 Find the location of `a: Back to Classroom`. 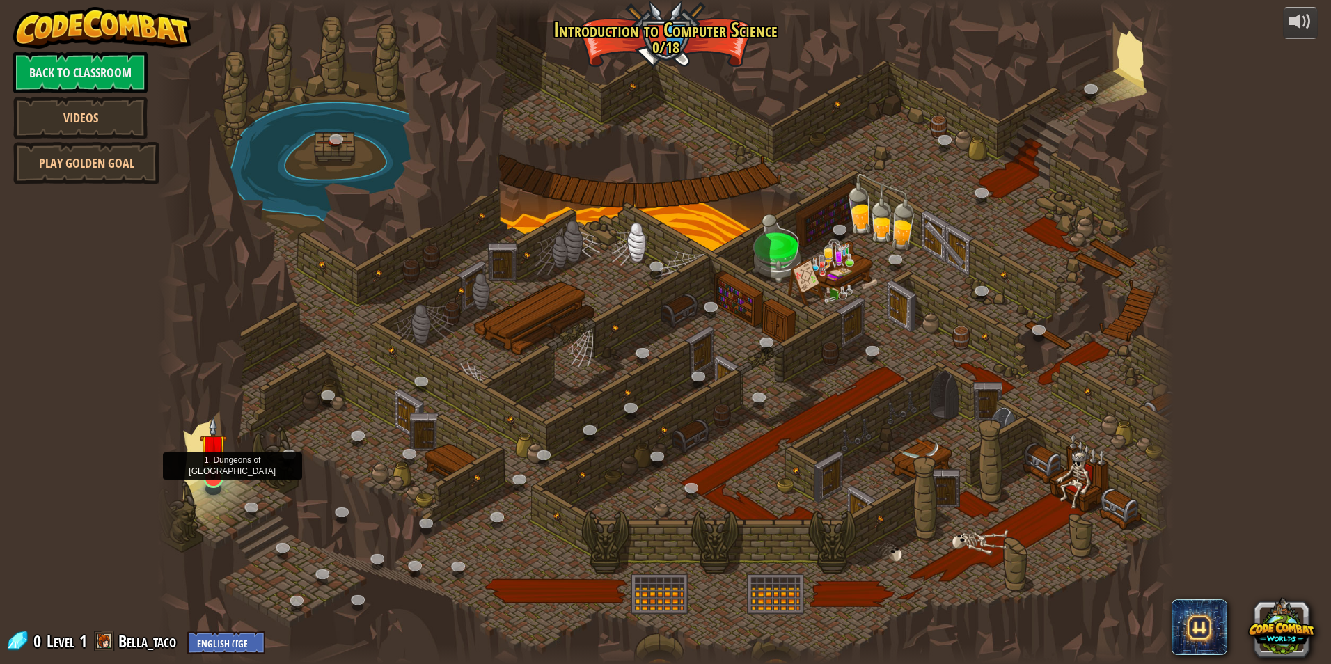

a: Back to Classroom is located at coordinates (80, 72).